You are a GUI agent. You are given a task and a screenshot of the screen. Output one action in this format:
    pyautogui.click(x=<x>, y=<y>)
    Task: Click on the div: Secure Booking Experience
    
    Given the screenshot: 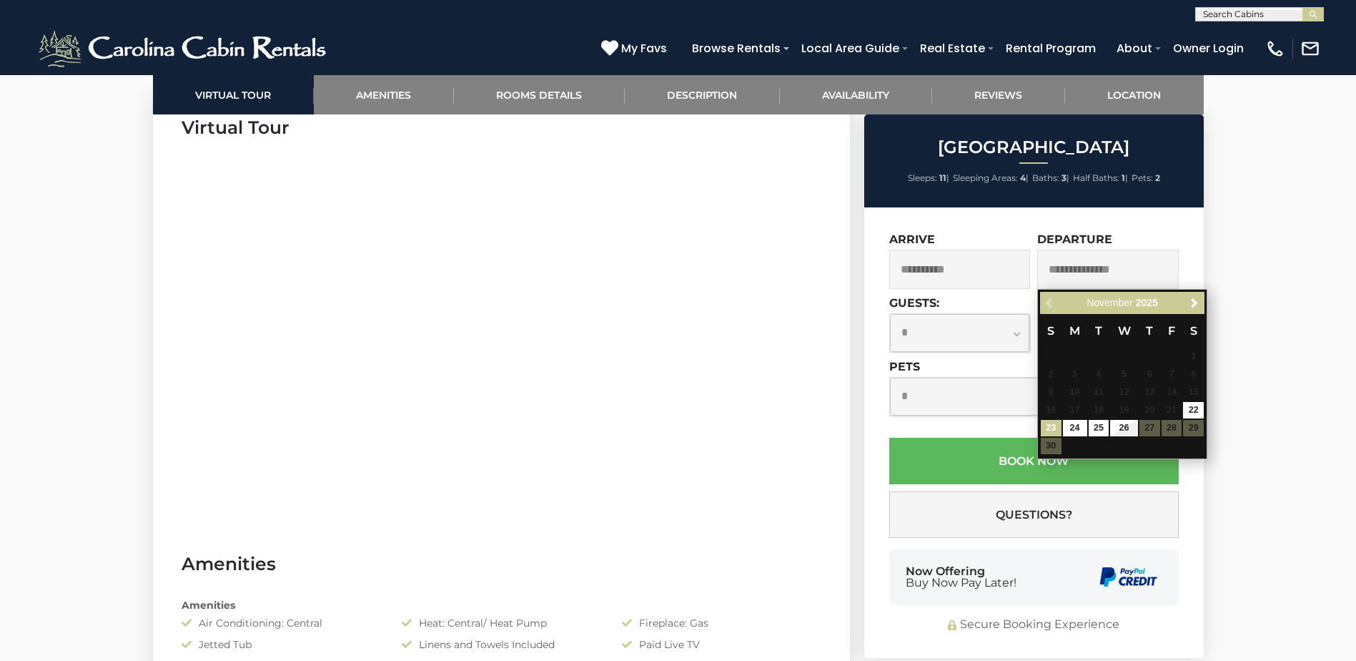 What is the action you would take?
    pyautogui.click(x=1034, y=624)
    